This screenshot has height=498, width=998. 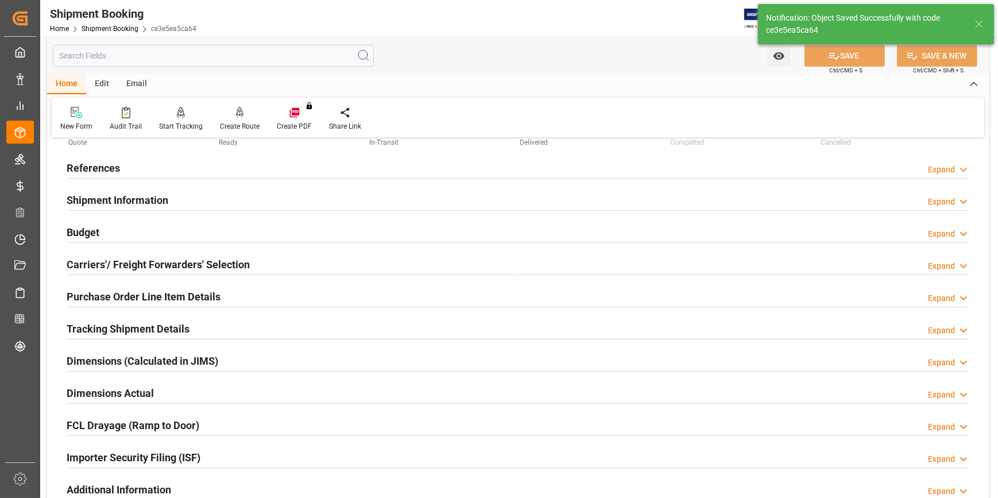 What do you see at coordinates (102, 84) in the screenshot?
I see `div: Edit` at bounding box center [102, 84].